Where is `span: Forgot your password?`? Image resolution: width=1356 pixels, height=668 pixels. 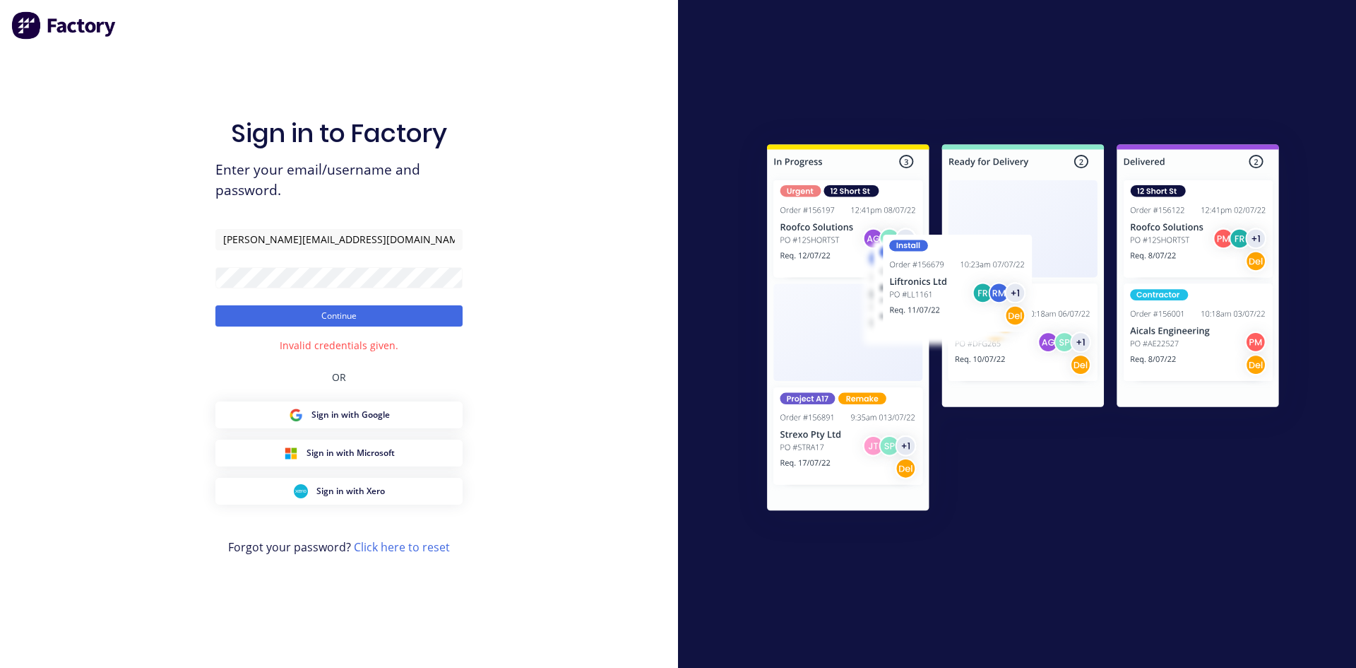 span: Forgot your password? is located at coordinates (339, 547).